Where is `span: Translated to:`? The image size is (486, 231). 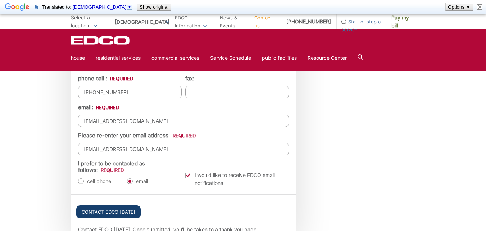 span: Translated to: is located at coordinates (88, 7).